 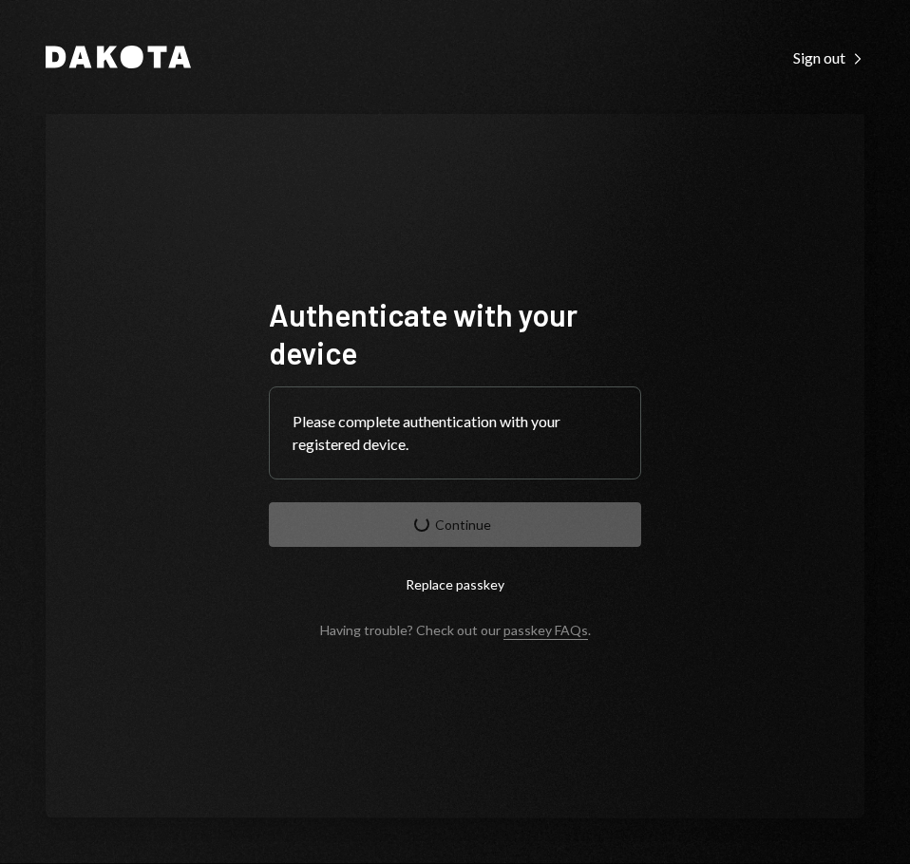 What do you see at coordinates (455, 630) in the screenshot?
I see `div: Having trouble? Check out our .` at bounding box center [455, 630].